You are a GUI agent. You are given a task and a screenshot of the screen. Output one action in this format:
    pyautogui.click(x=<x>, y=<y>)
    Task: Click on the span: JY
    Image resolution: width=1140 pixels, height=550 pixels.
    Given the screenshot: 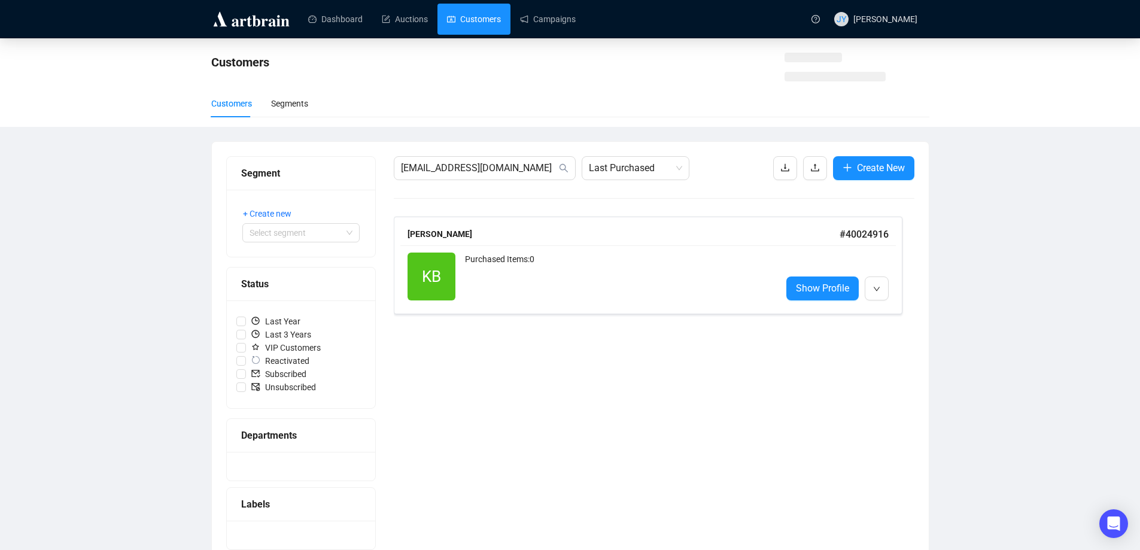 What is the action you would take?
    pyautogui.click(x=841, y=19)
    